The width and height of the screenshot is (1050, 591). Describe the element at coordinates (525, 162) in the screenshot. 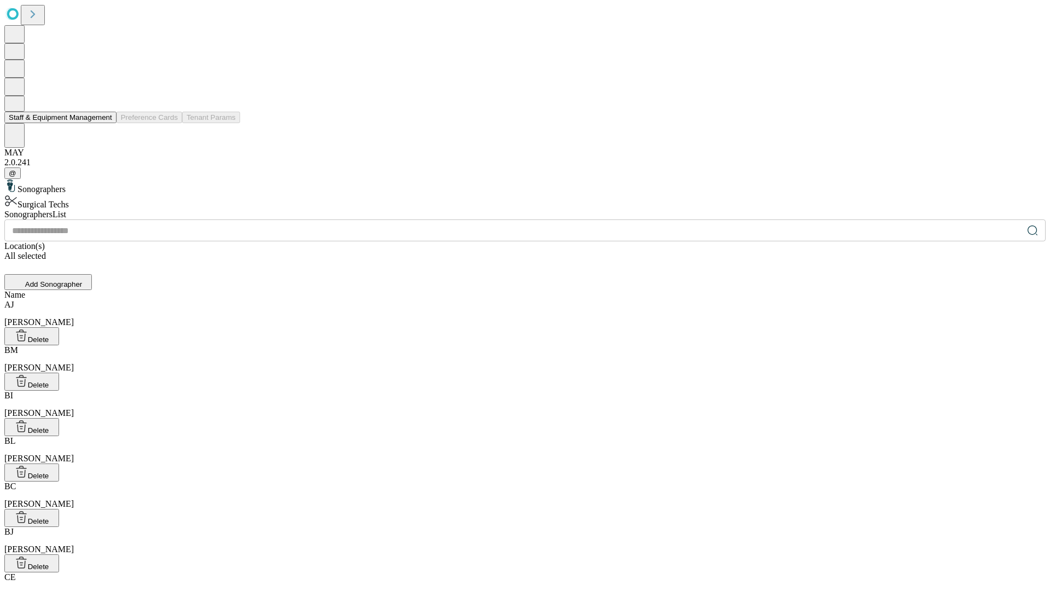

I see `div: 2.0.241` at that location.